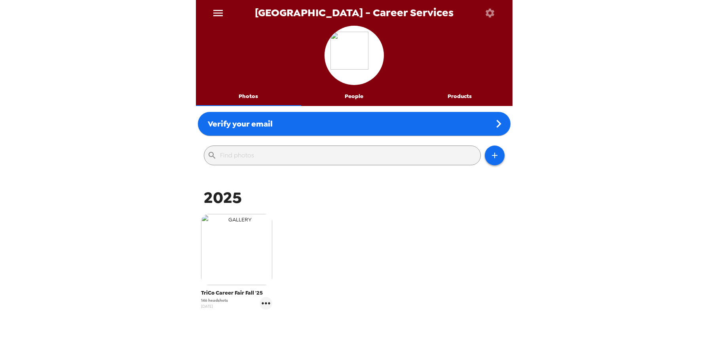  I want to click on button: People, so click(354, 97).